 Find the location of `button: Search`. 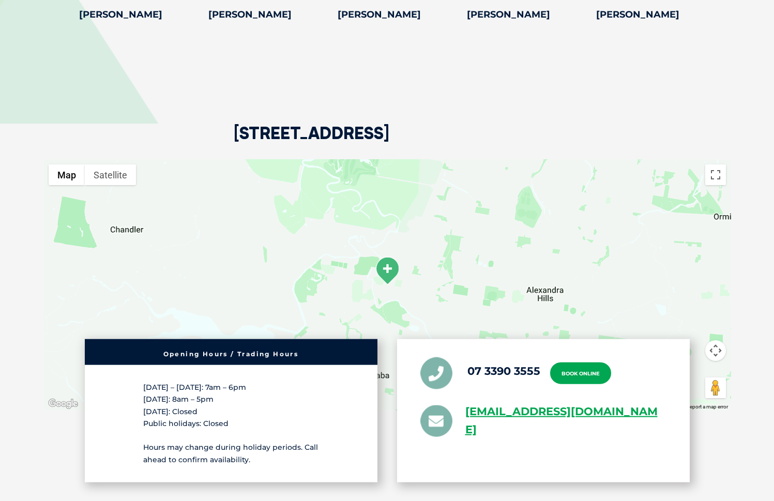

button: Search is located at coordinates (759, 52).